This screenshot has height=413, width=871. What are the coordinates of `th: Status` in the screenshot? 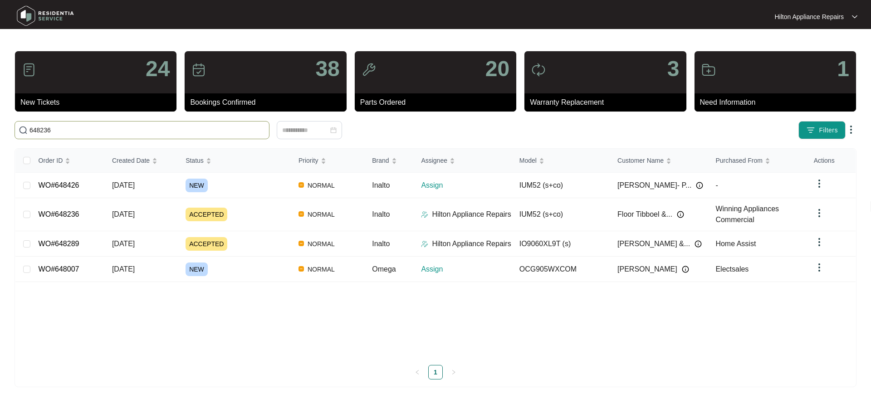 It's located at (234, 161).